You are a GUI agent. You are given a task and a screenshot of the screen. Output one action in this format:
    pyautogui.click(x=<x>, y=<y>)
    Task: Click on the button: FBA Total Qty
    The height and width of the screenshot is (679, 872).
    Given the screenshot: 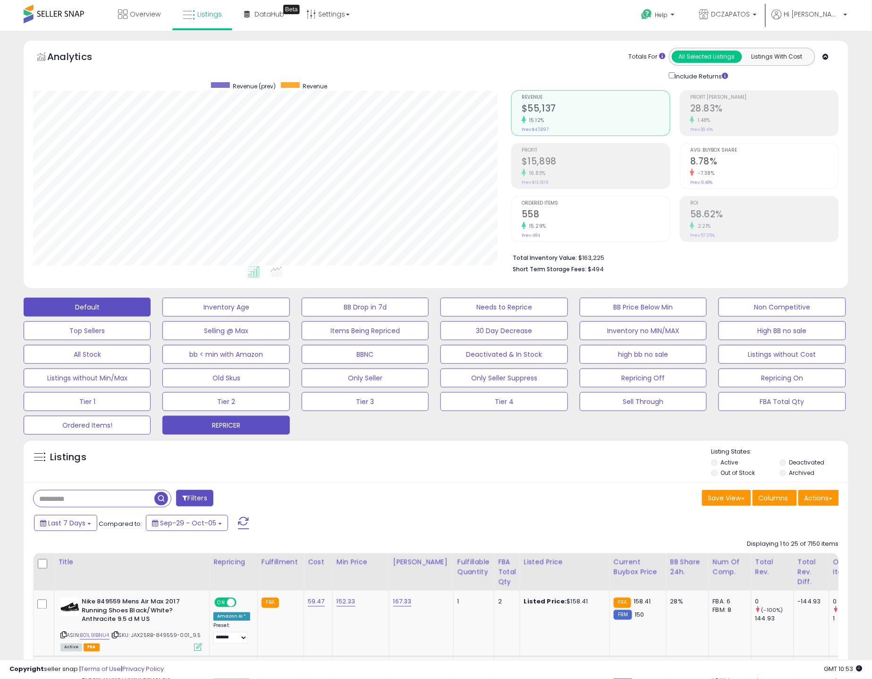 What is the action you would take?
    pyautogui.click(x=782, y=401)
    